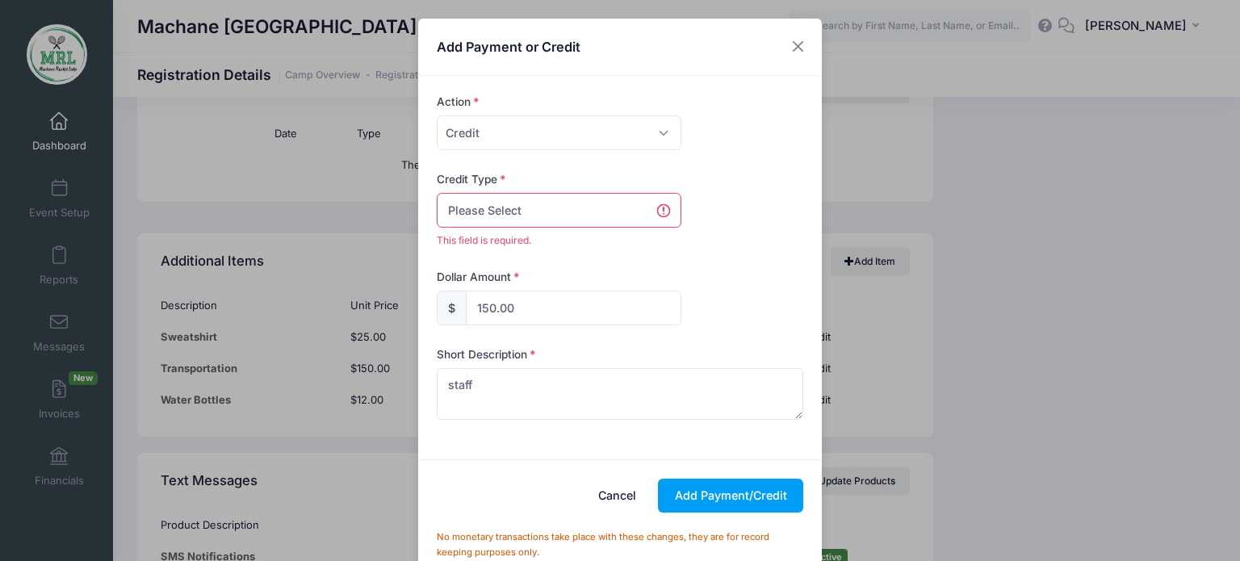  Describe the element at coordinates (509, 47) in the screenshot. I see `h4: Add Payment or Credit` at that location.